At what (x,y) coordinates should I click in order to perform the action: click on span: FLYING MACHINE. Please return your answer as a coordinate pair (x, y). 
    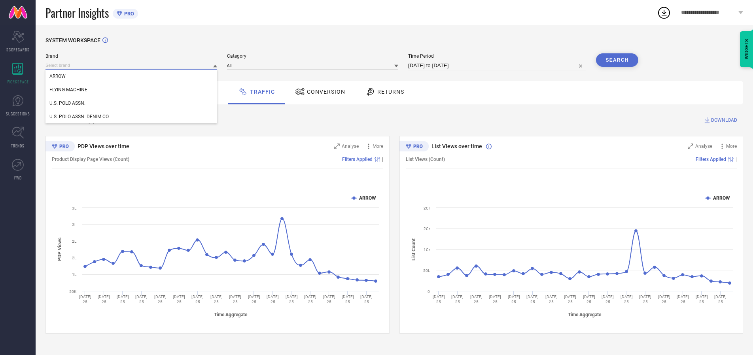
    Looking at the image, I should click on (68, 90).